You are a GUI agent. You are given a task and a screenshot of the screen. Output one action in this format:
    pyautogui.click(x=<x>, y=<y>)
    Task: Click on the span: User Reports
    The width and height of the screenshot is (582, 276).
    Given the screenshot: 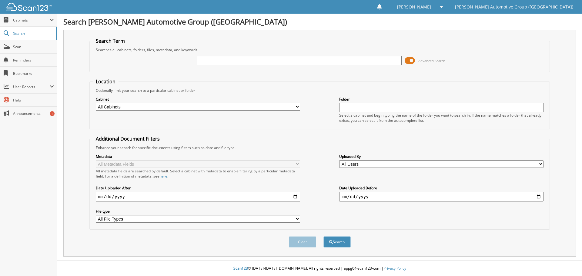 What is the action you would take?
    pyautogui.click(x=31, y=87)
    